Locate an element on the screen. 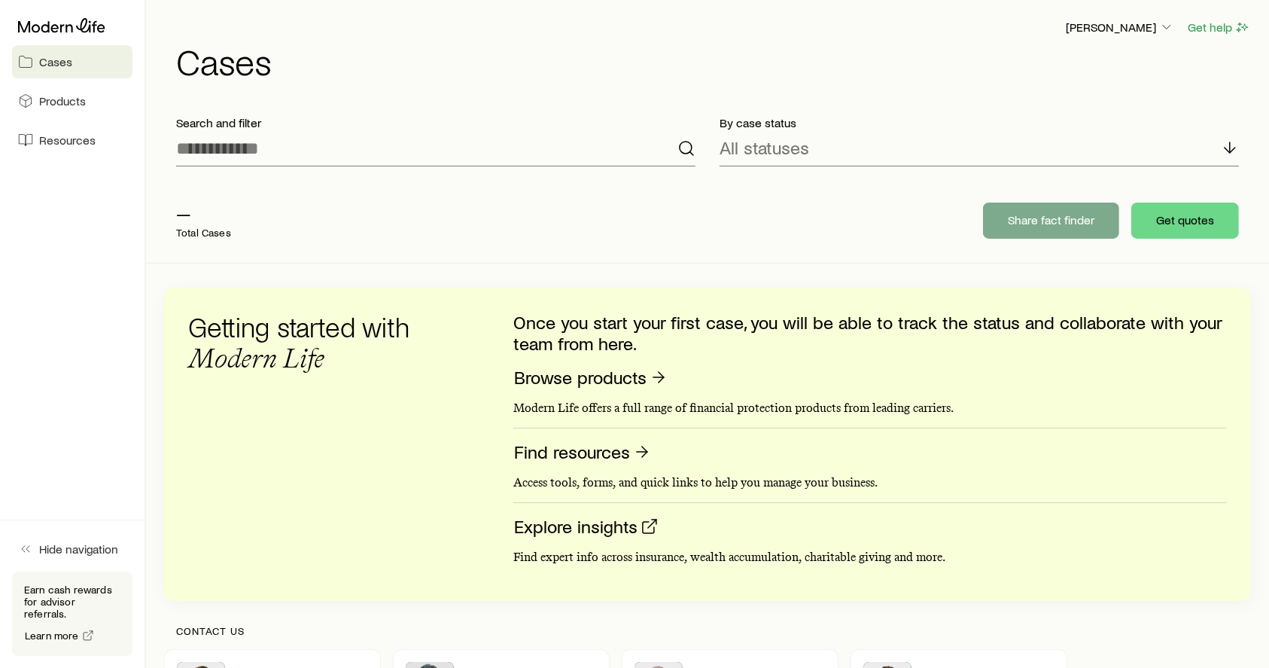 The width and height of the screenshot is (1269, 668). a: Explore insights is located at coordinates (586, 526).